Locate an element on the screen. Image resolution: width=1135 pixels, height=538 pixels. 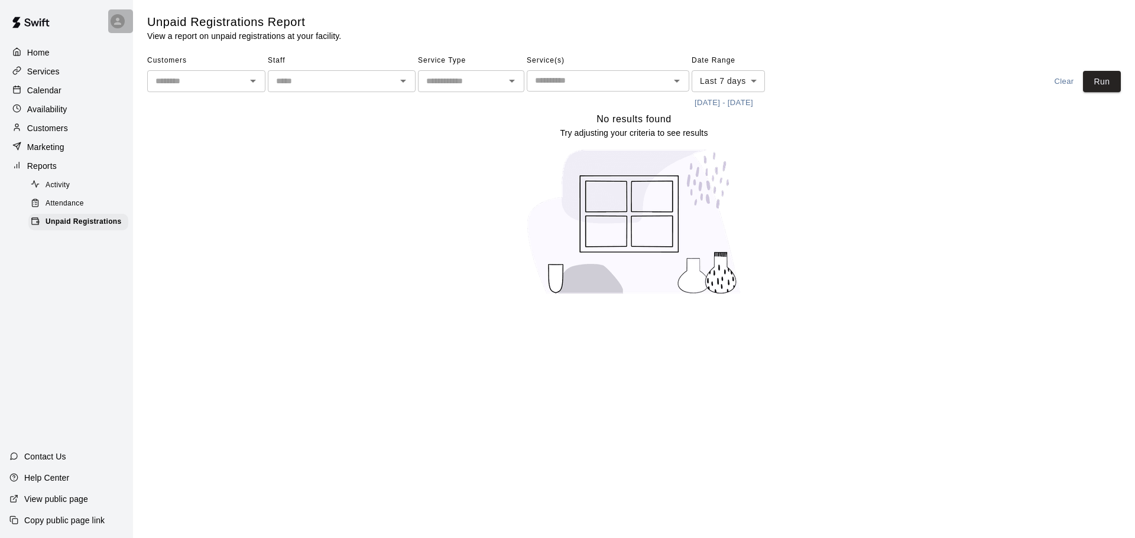
p: View a report on unpaid registrations at your facility. is located at coordinates (244, 36).